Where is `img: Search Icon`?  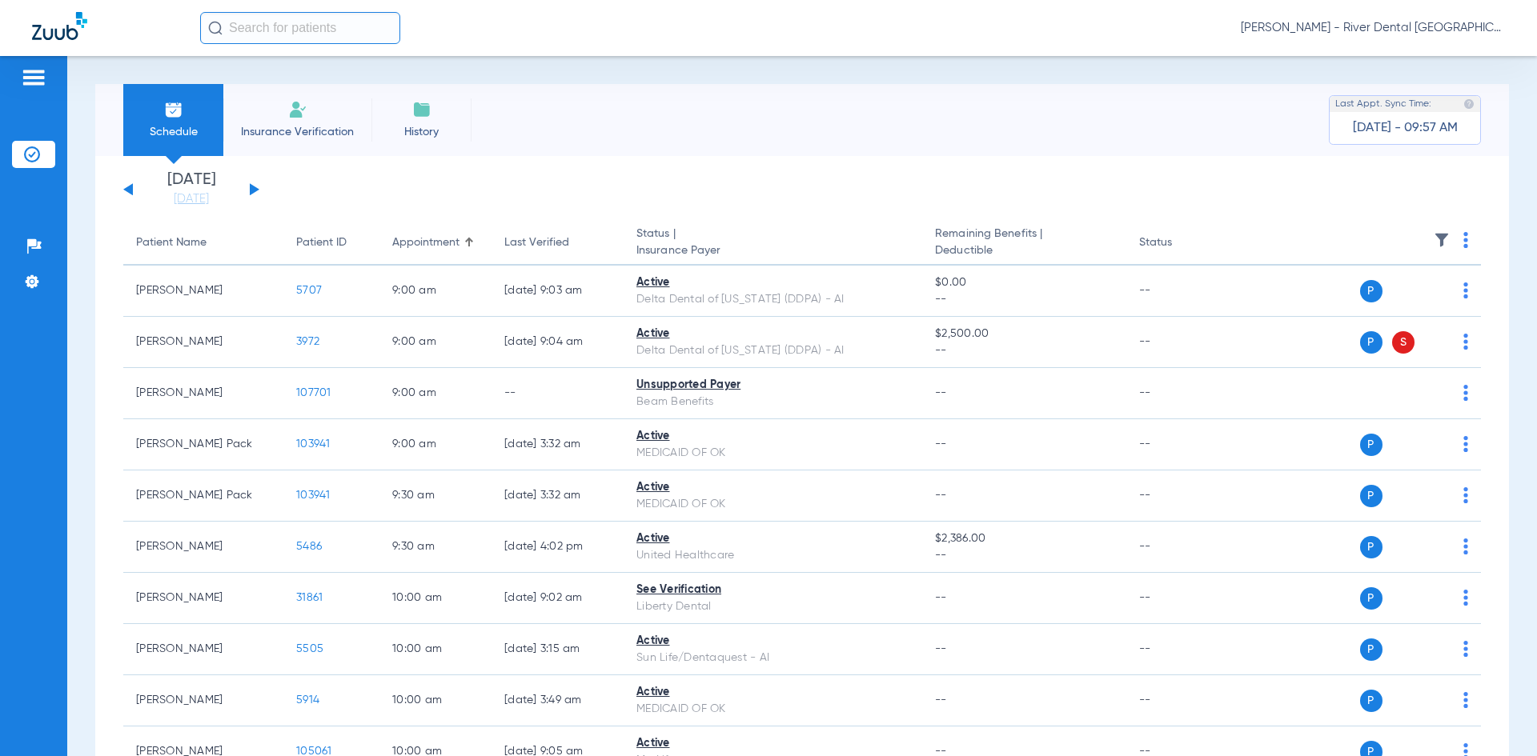
img: Search Icon is located at coordinates (215, 28).